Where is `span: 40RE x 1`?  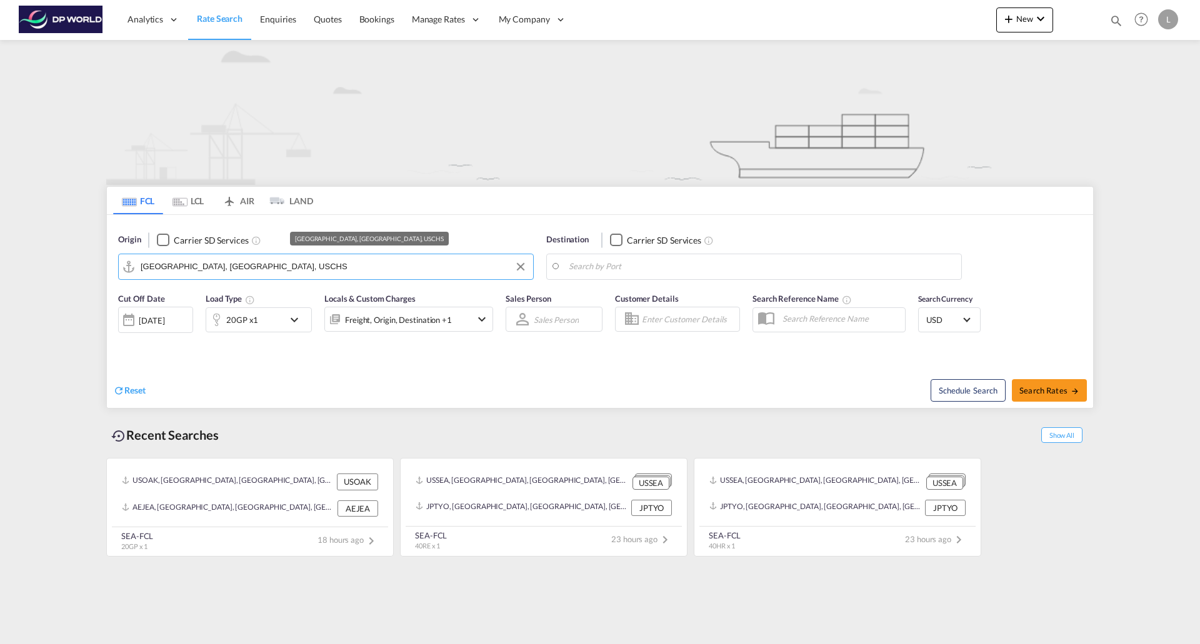 span: 40RE x 1 is located at coordinates (427, 546).